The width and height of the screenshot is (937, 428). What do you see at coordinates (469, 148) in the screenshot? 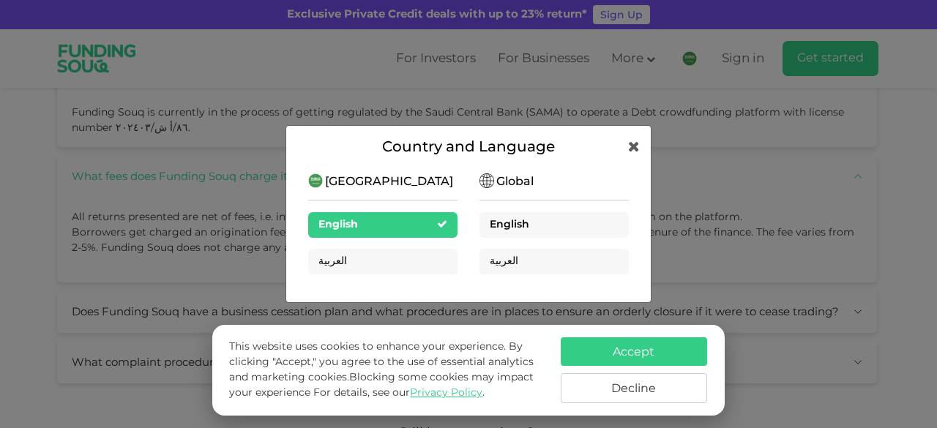
I see `div: Country and Language` at bounding box center [469, 148].